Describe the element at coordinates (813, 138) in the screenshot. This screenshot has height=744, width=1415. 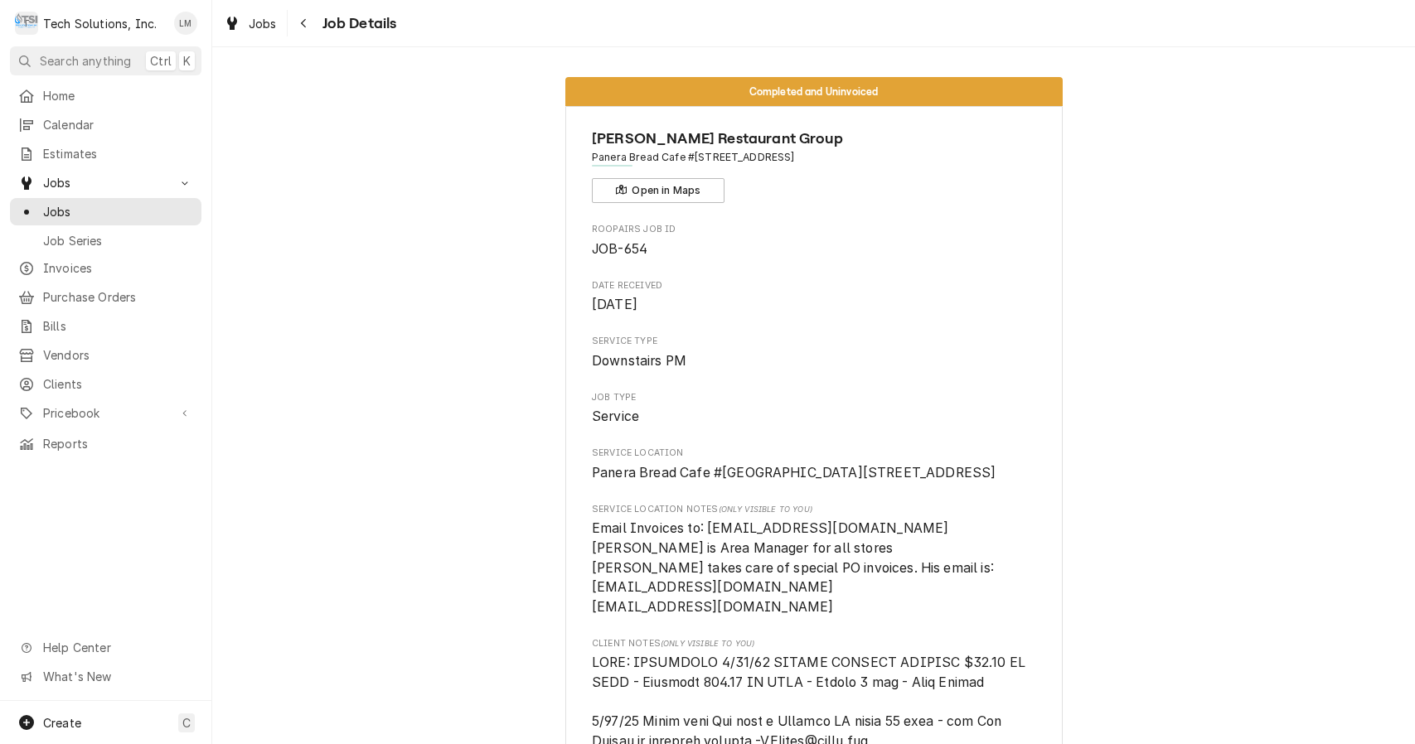
I see `span: Name` at that location.